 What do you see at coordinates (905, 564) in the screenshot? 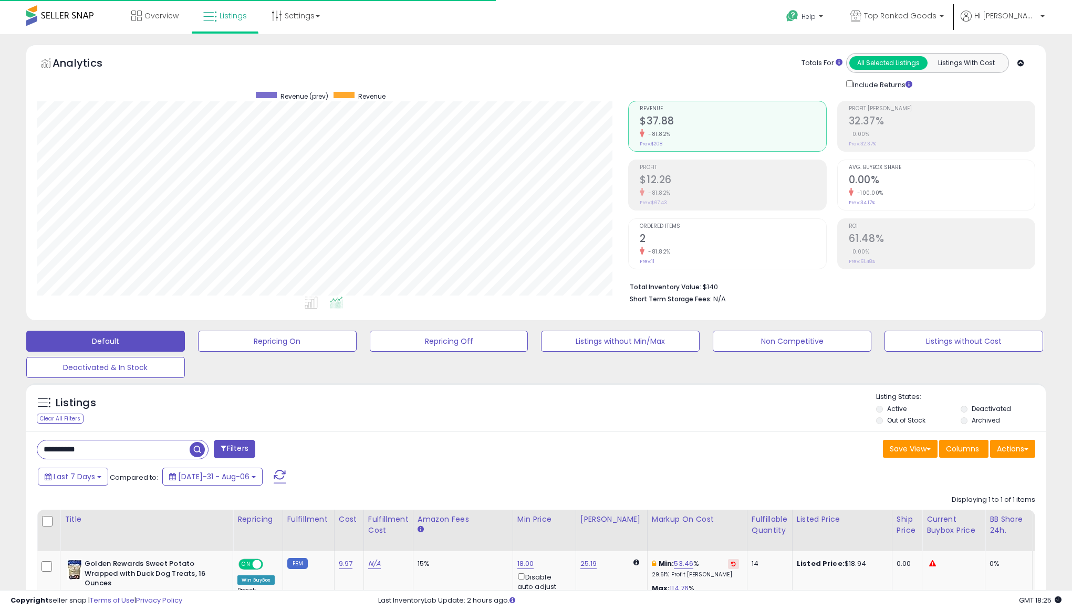
I see `div: 0.00` at bounding box center [905, 564].